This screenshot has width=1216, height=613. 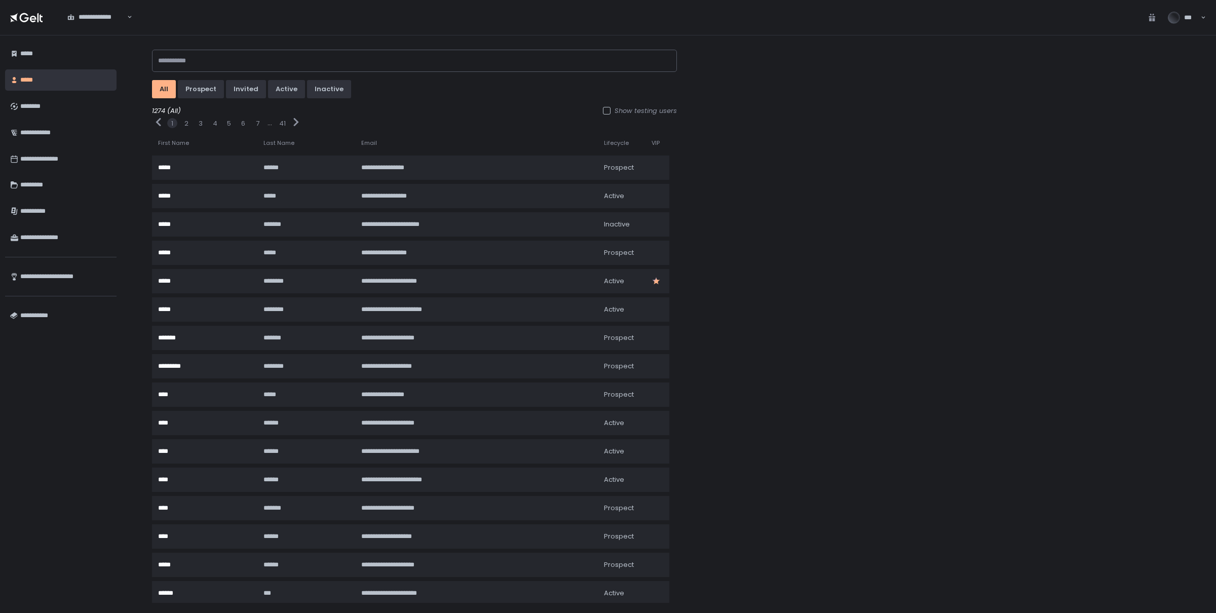 What do you see at coordinates (201, 89) in the screenshot?
I see `div: prospect` at bounding box center [201, 89].